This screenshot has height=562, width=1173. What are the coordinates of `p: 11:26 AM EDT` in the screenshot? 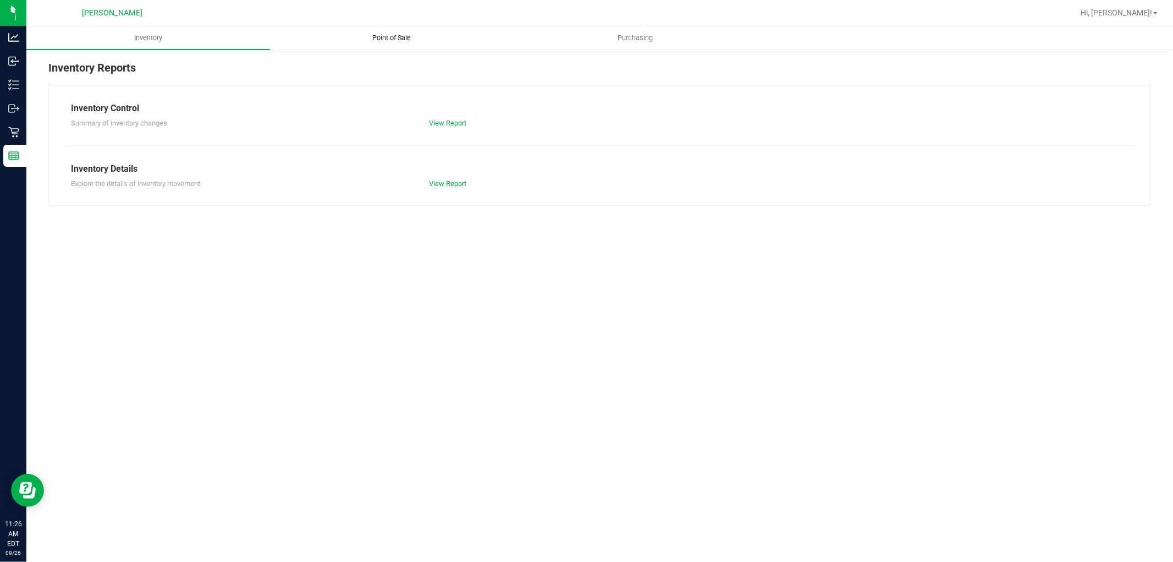 It's located at (13, 533).